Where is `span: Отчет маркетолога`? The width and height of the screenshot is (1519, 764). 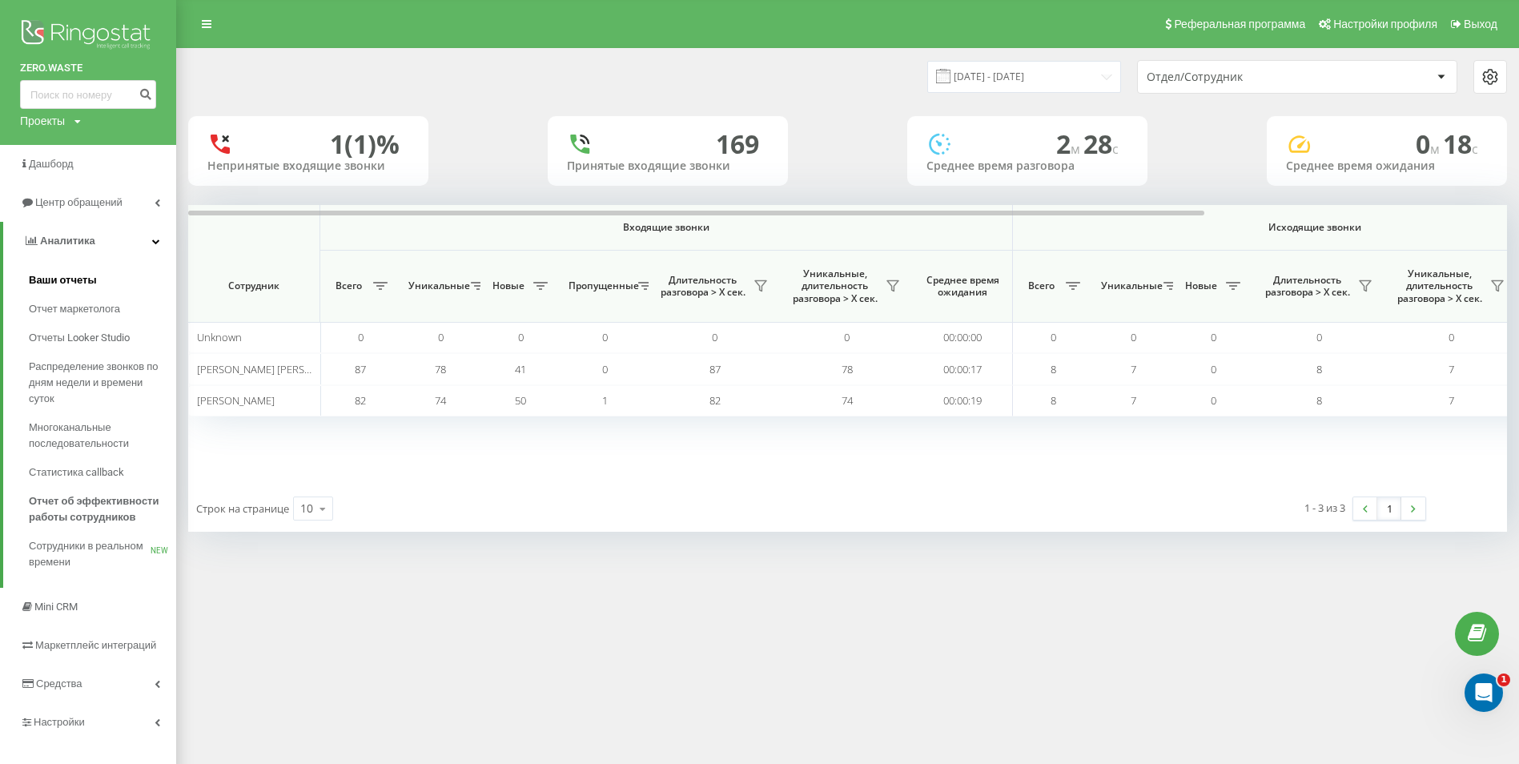 span: Отчет маркетолога is located at coordinates (74, 309).